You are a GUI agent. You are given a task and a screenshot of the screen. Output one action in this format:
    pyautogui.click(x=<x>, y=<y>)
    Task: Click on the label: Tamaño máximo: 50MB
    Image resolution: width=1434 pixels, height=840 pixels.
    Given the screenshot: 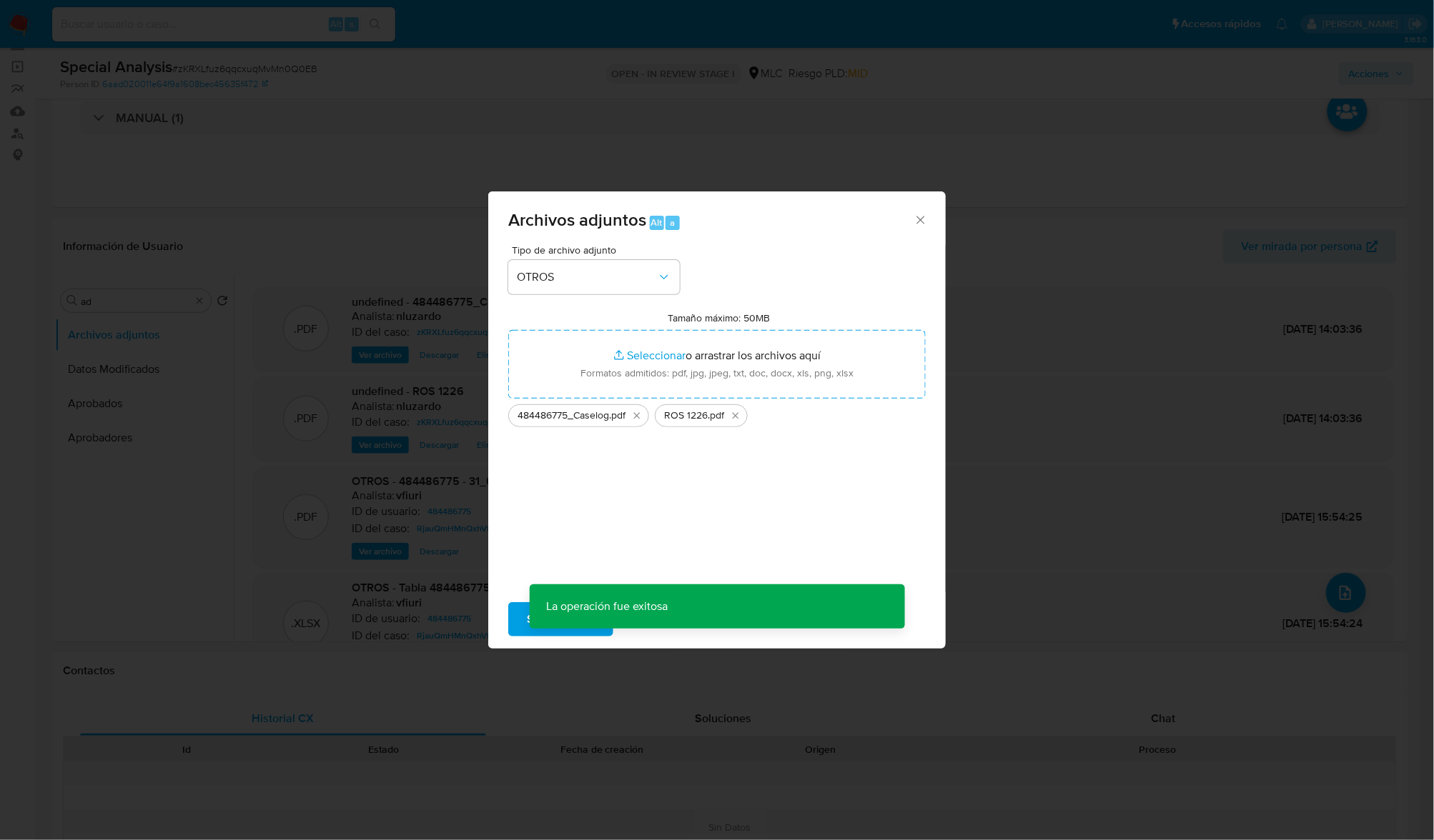 What is the action you would take?
    pyautogui.click(x=719, y=318)
    